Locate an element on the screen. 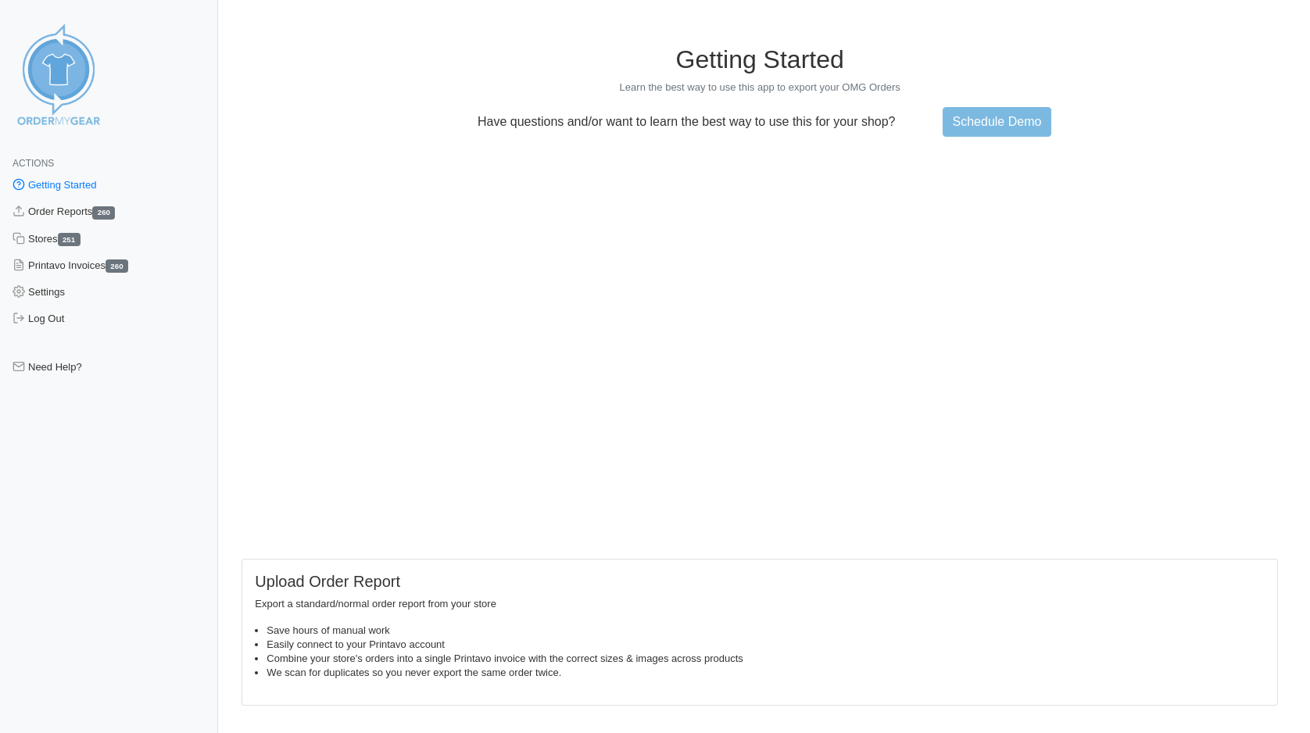 This screenshot has width=1310, height=733. li: Easily connect to your Printavo account is located at coordinates (765, 645).